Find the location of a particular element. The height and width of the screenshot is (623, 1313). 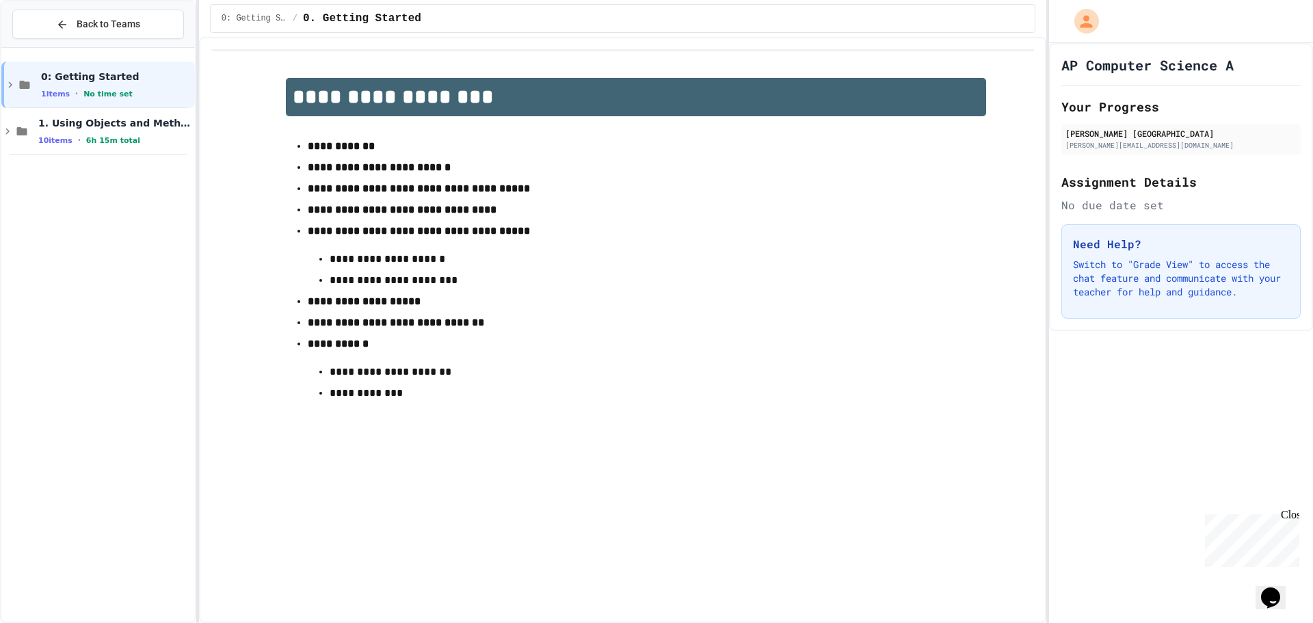

h2: Your Progress is located at coordinates (1181, 107).